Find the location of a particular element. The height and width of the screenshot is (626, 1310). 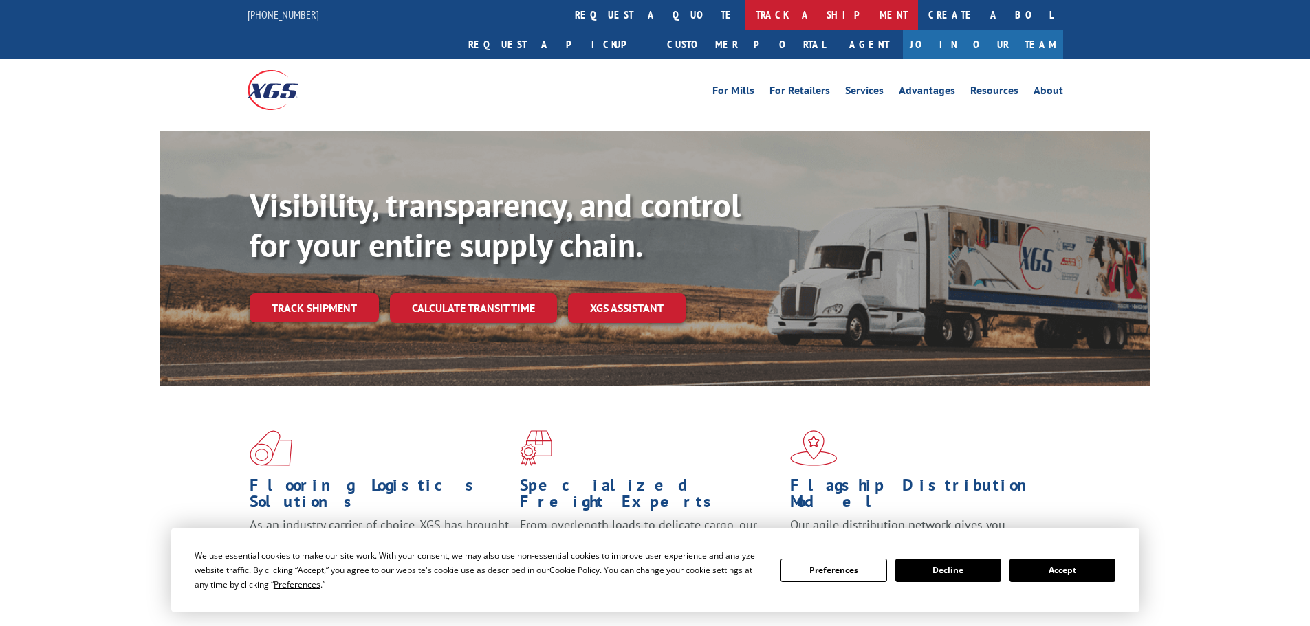

a: Track shipment is located at coordinates (314, 308).